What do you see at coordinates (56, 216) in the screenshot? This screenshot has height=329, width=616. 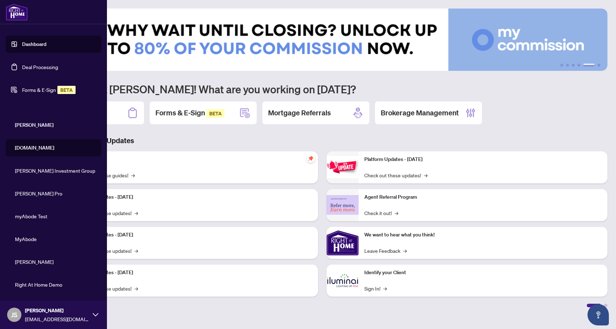 I see `span: myAbode Test` at bounding box center [56, 216].